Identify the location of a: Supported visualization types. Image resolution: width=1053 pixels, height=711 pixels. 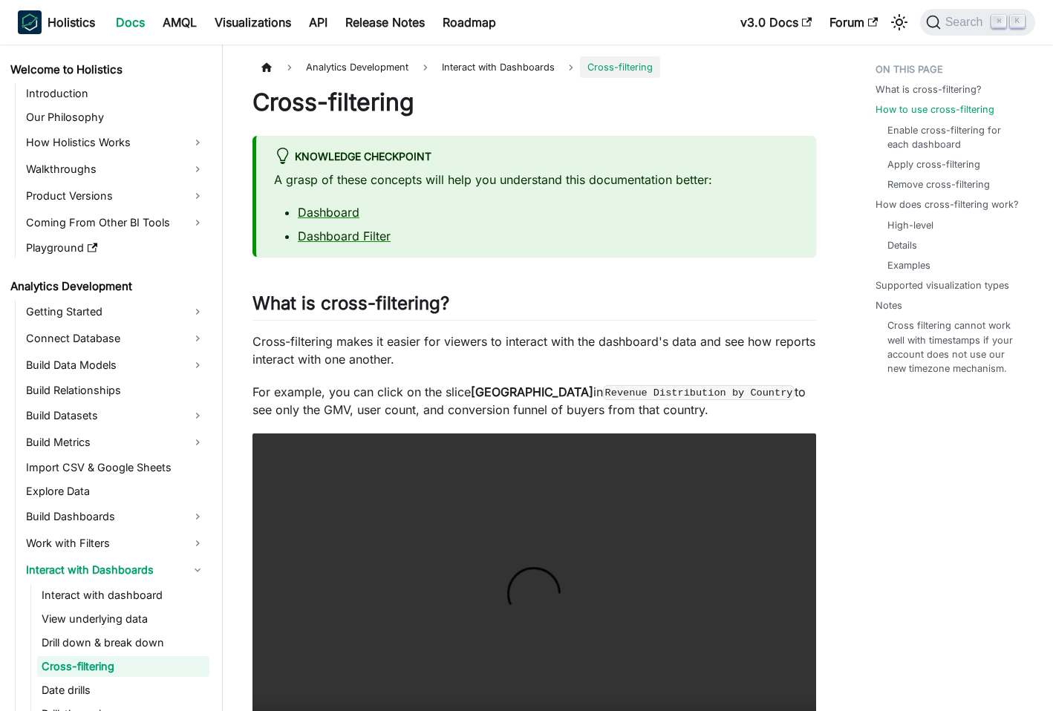
(942, 285).